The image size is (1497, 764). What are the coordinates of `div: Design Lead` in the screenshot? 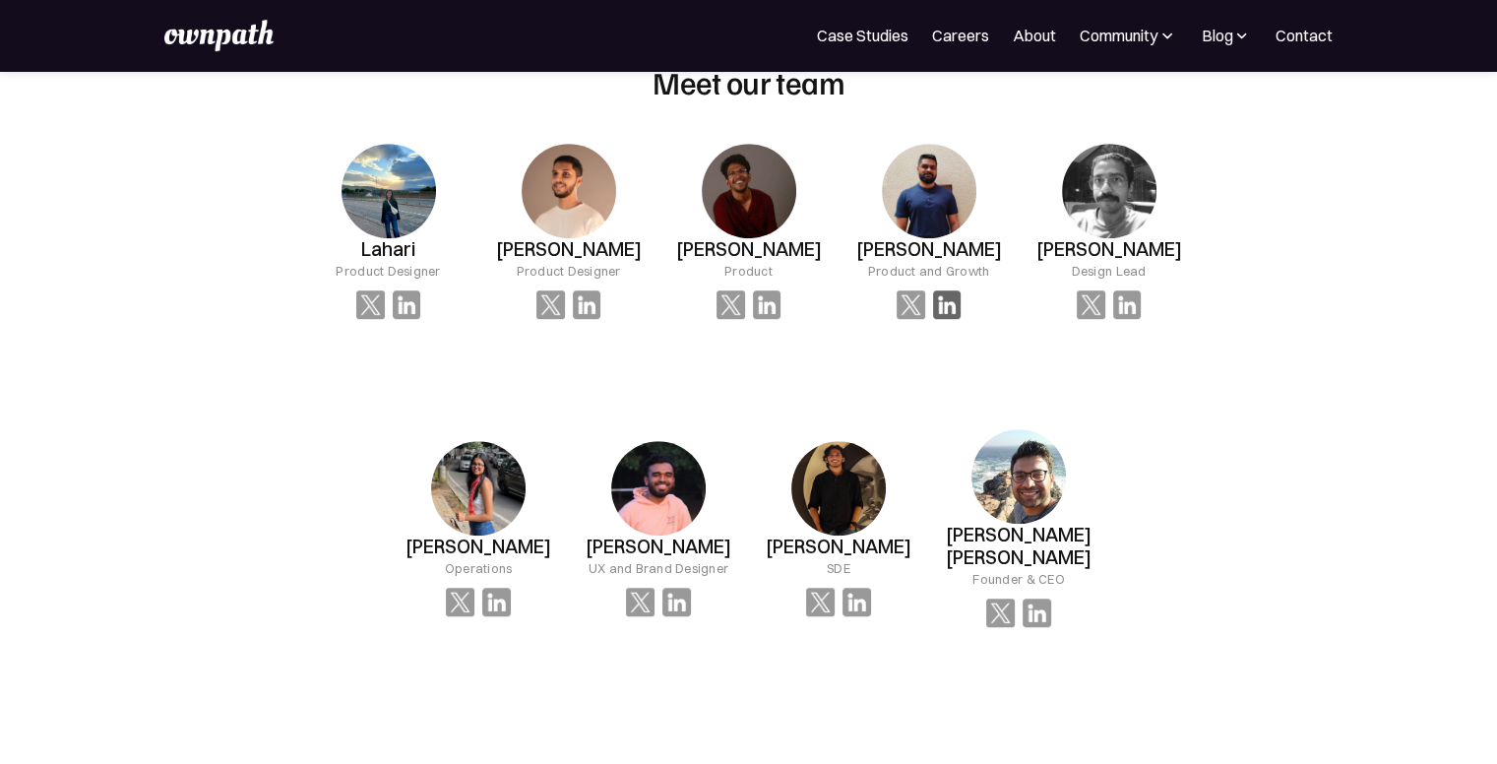 It's located at (1109, 271).